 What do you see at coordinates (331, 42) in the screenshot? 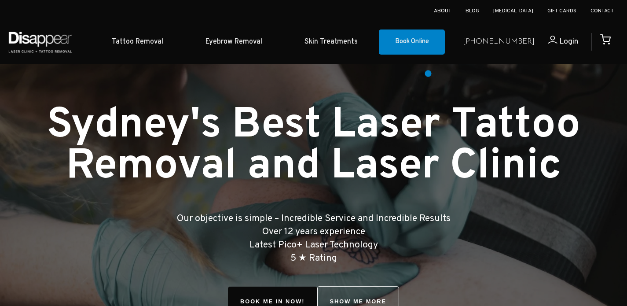
I see `a: Skin Treatments` at bounding box center [331, 42].